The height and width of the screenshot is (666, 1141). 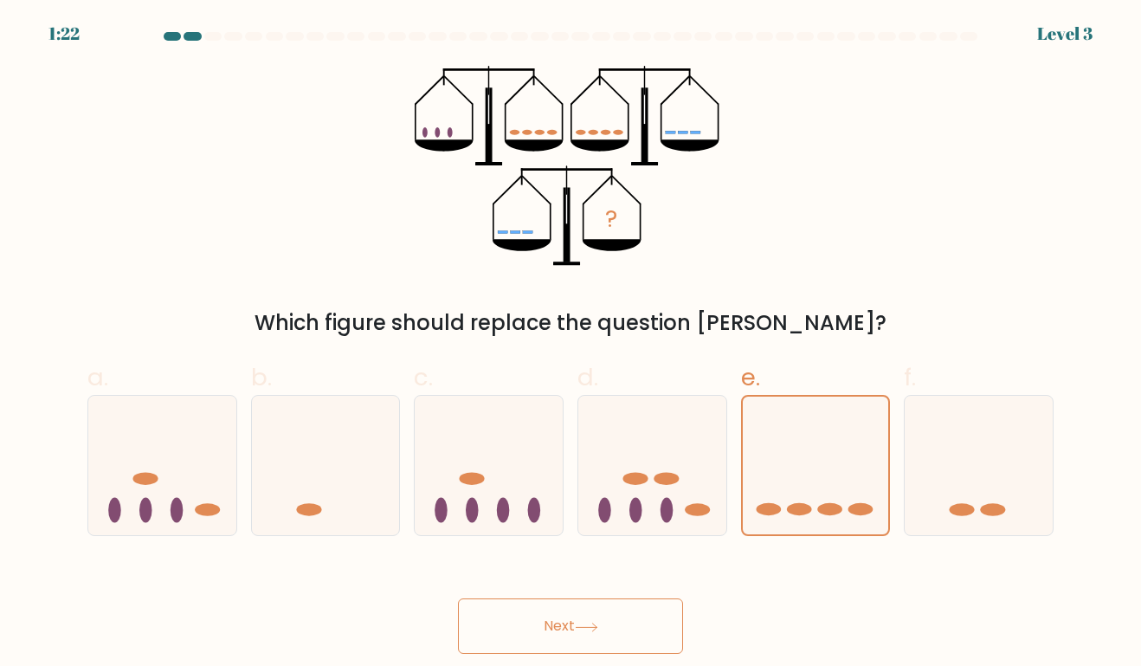 I want to click on span: b., so click(x=262, y=377).